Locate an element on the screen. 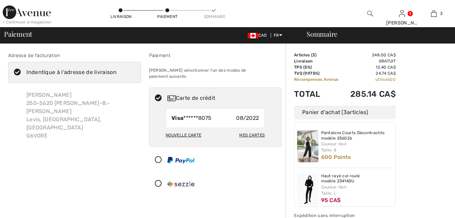  a: Pantalons Courts Décontractés modèle 256026 is located at coordinates (357, 135).